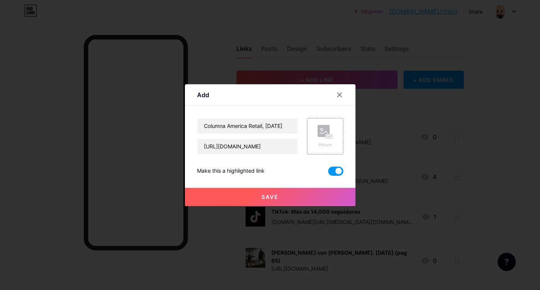 This screenshot has width=540, height=290. Describe the element at coordinates (231, 171) in the screenshot. I see `div: Make this a highlighted link` at that location.